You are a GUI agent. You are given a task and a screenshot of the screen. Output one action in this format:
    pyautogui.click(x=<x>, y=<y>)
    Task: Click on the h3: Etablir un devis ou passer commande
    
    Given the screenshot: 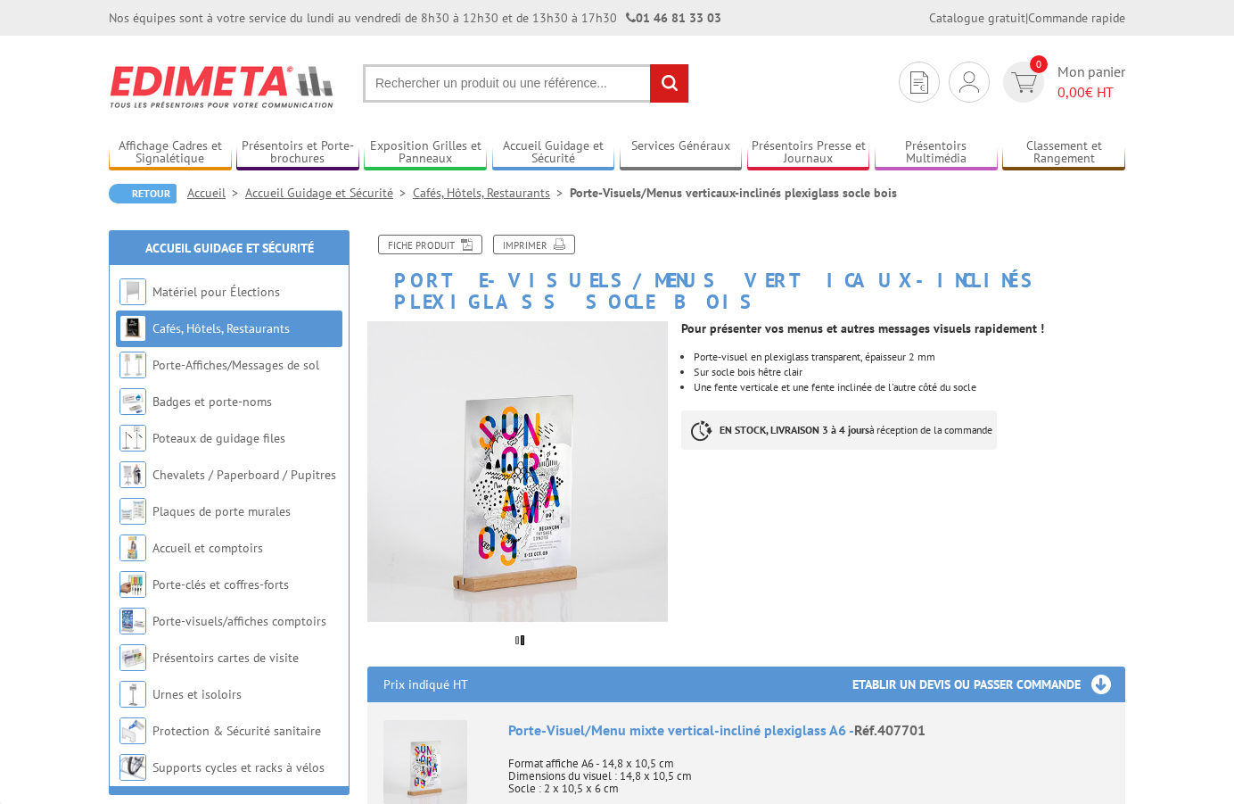 What is the action you would take?
    pyautogui.click(x=989, y=684)
    